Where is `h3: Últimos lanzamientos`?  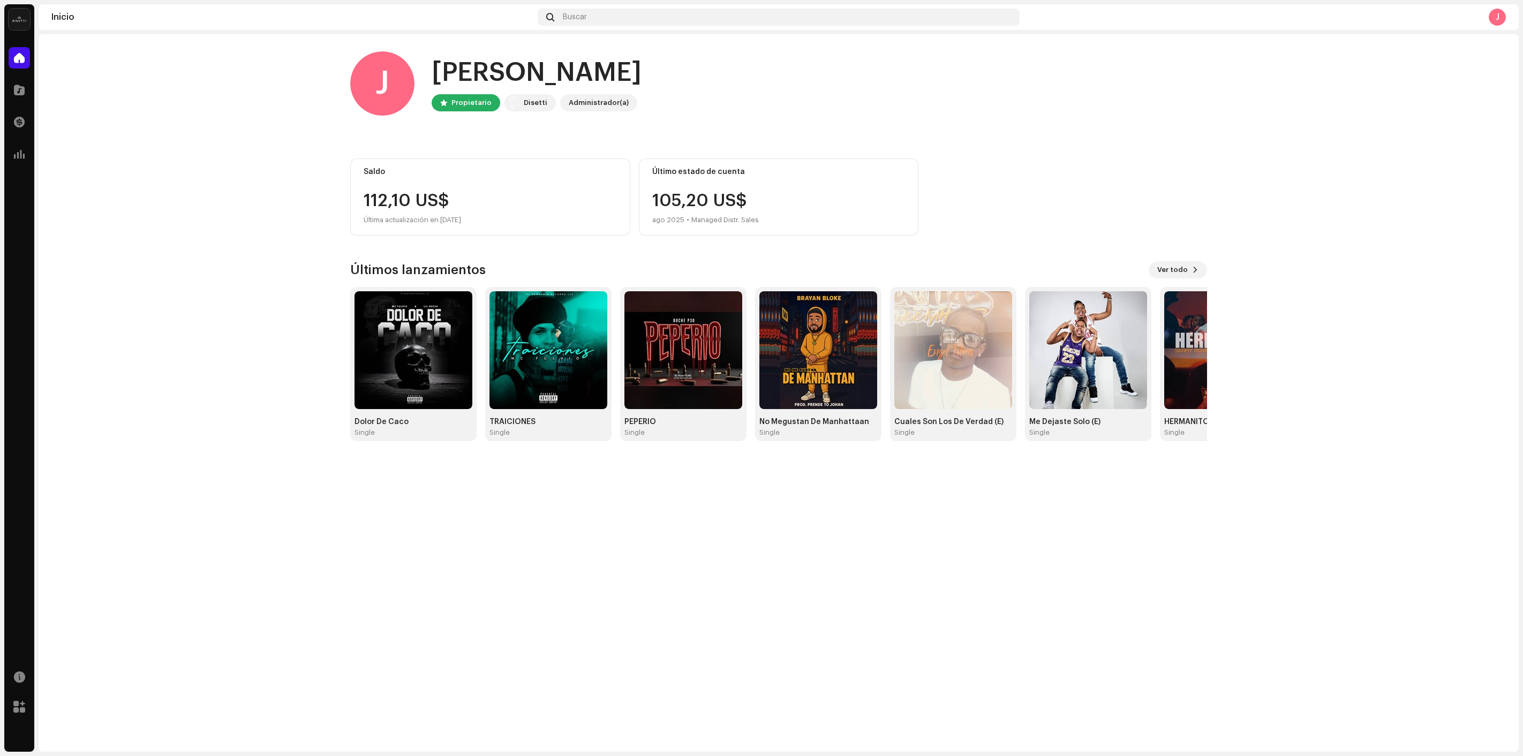
h3: Últimos lanzamientos is located at coordinates (418, 270).